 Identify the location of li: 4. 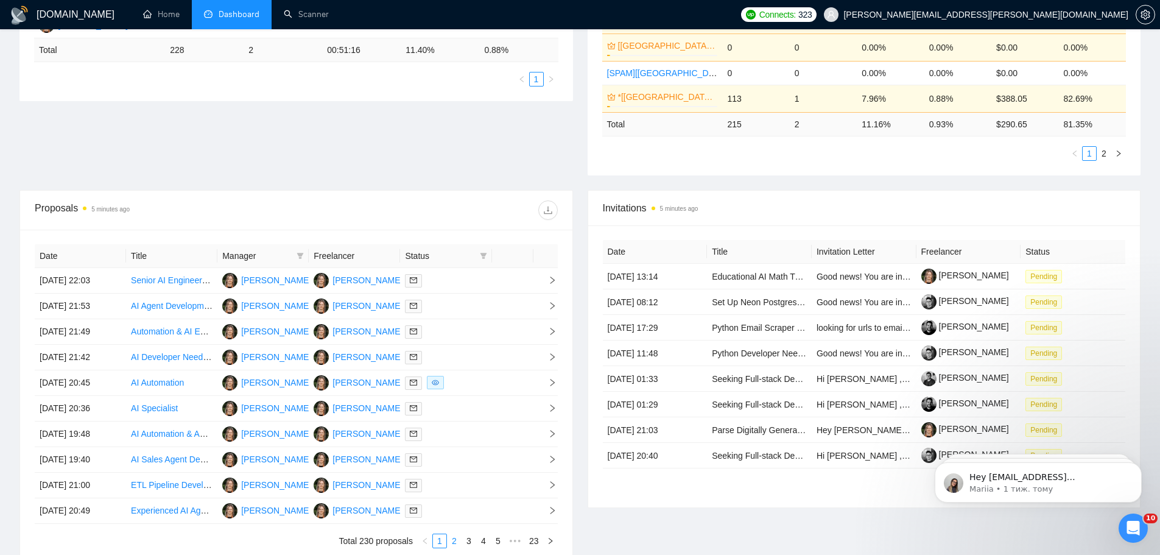
(483, 541).